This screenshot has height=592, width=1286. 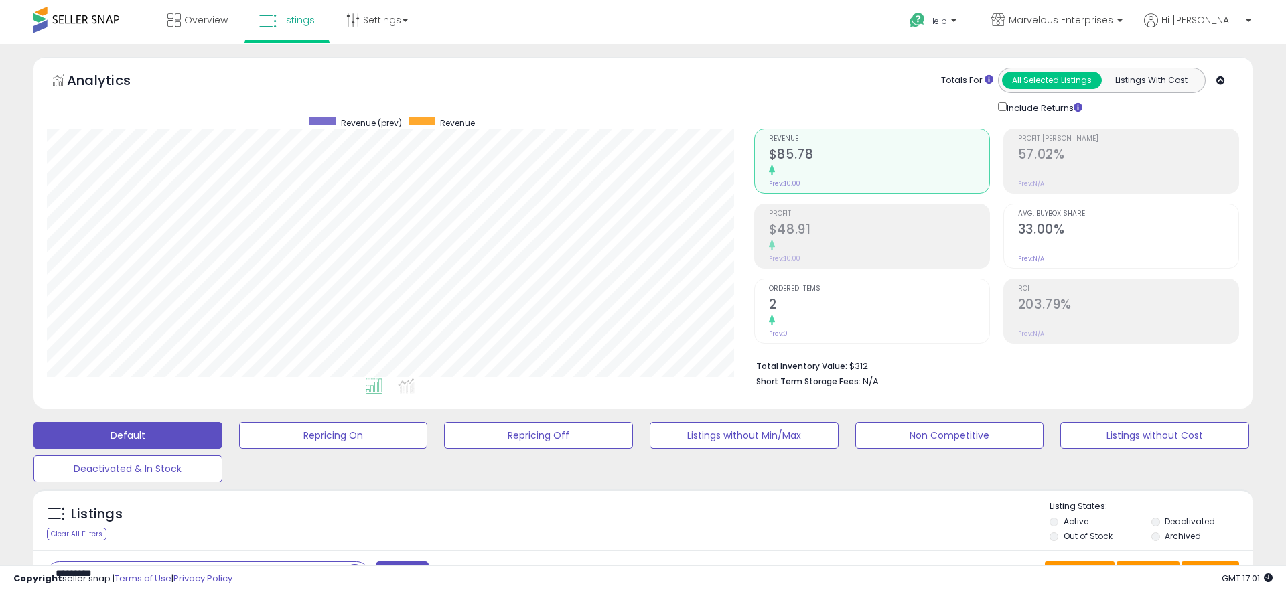 What do you see at coordinates (1061, 20) in the screenshot?
I see `span: Marvelous Enterprises` at bounding box center [1061, 20].